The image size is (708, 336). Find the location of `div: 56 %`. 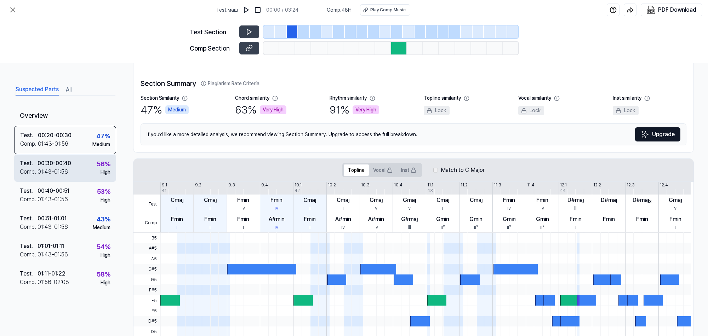

div: 56 % is located at coordinates (103, 164).